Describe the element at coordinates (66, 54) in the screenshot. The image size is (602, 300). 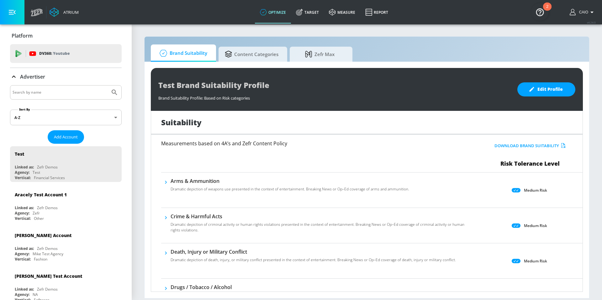
I see `div: DV360: Youtube` at that location.